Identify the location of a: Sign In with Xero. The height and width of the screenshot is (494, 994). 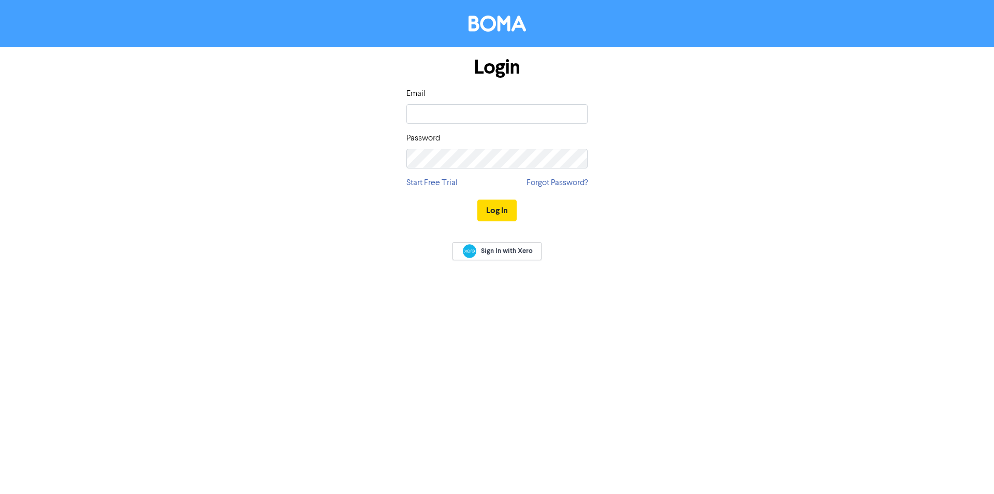
(497, 251).